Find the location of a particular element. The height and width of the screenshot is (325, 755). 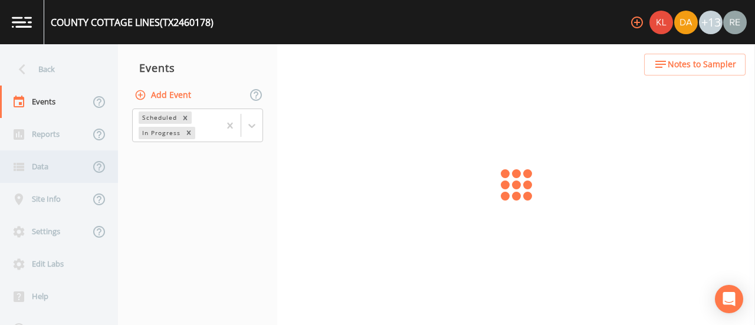

div: David Weber is located at coordinates (686, 22).